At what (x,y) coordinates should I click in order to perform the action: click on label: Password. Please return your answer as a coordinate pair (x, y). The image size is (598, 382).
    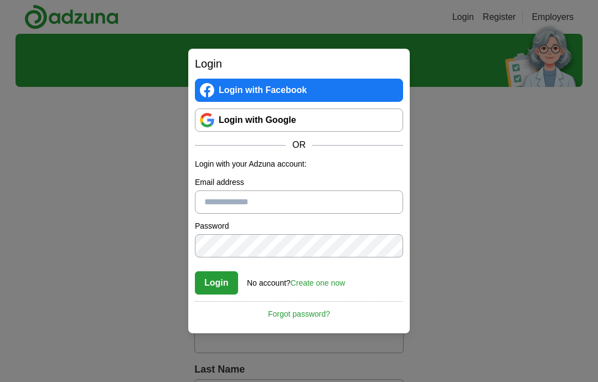
    Looking at the image, I should click on (299, 226).